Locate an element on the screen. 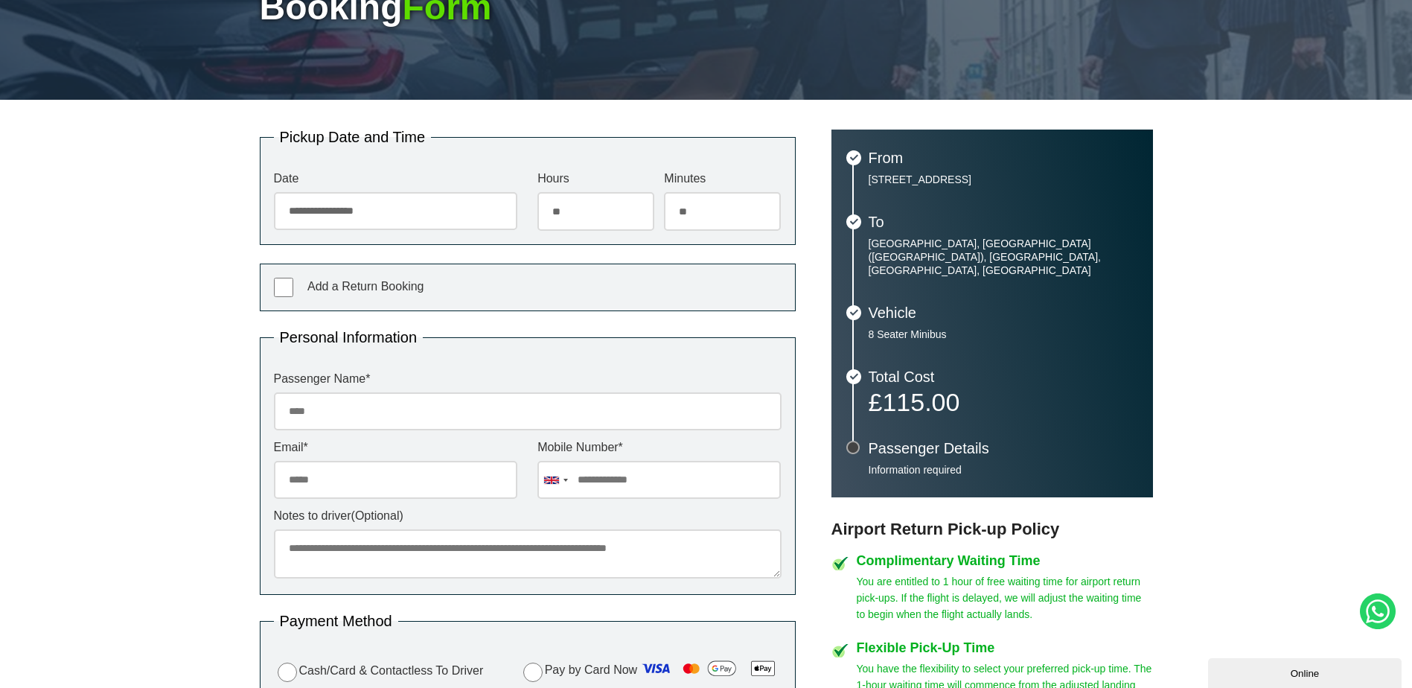  p: Information required is located at coordinates (1003, 470).